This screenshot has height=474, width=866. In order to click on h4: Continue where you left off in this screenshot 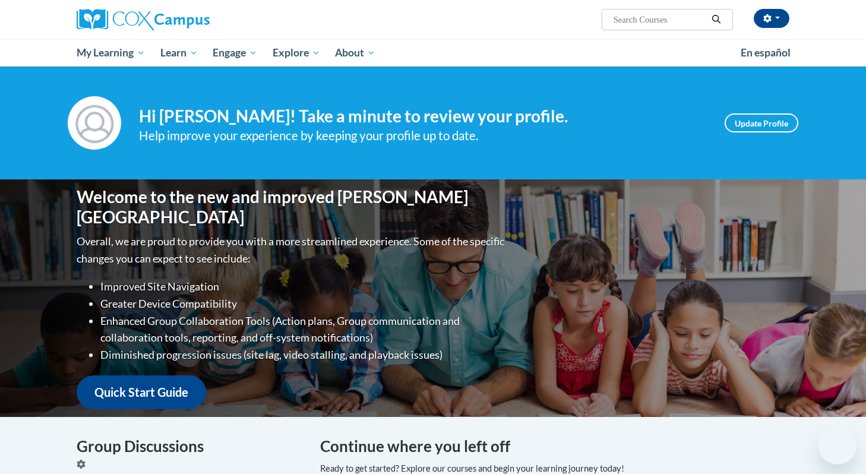, I will do `click(555, 446)`.